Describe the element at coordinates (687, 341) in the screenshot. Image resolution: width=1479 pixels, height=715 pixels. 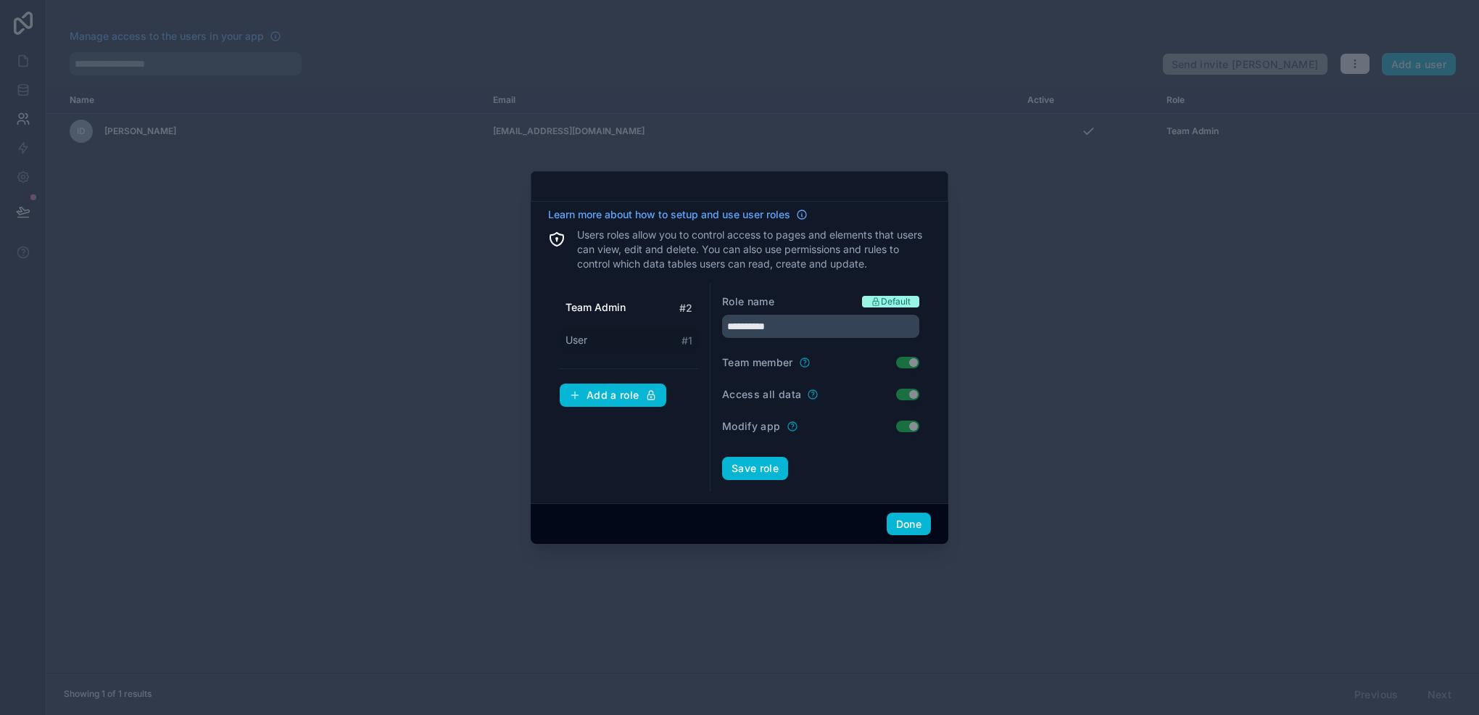
I see `span: # 1` at that location.